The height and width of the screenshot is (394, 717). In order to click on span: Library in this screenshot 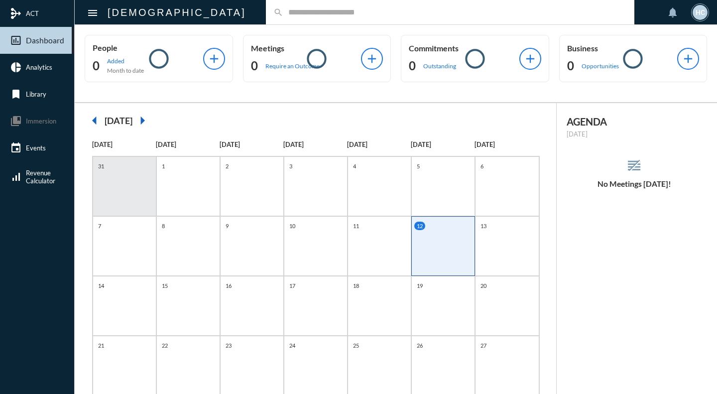, I will do `click(36, 94)`.